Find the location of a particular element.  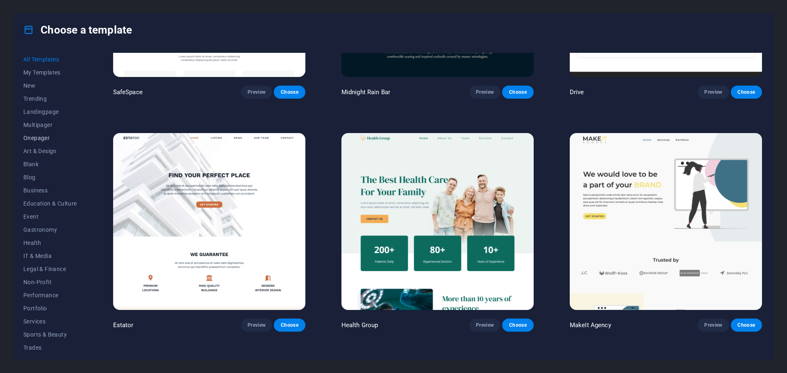

button: Gastronomy is located at coordinates (50, 230).